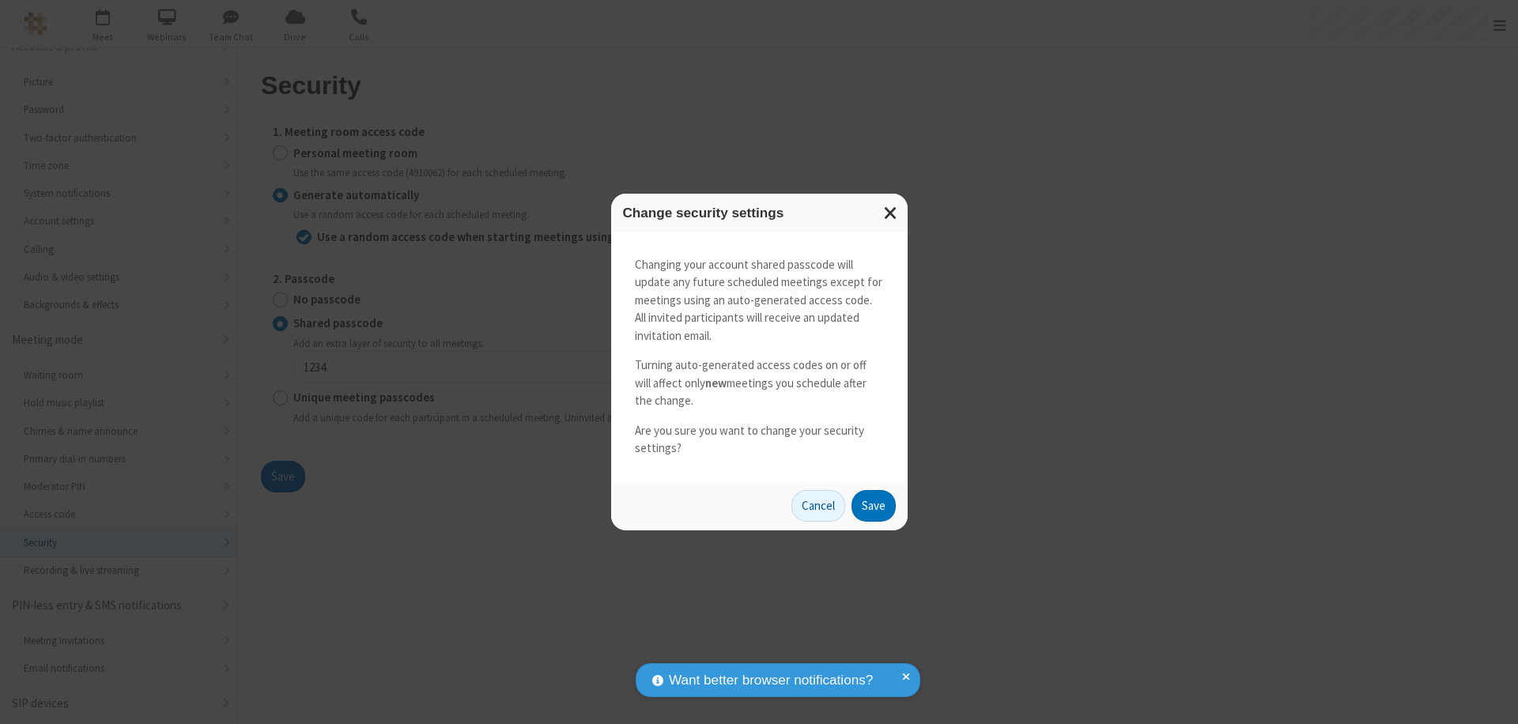  What do you see at coordinates (759, 440) in the screenshot?
I see `p: Are you sure you want to change your security settings?` at bounding box center [759, 440].